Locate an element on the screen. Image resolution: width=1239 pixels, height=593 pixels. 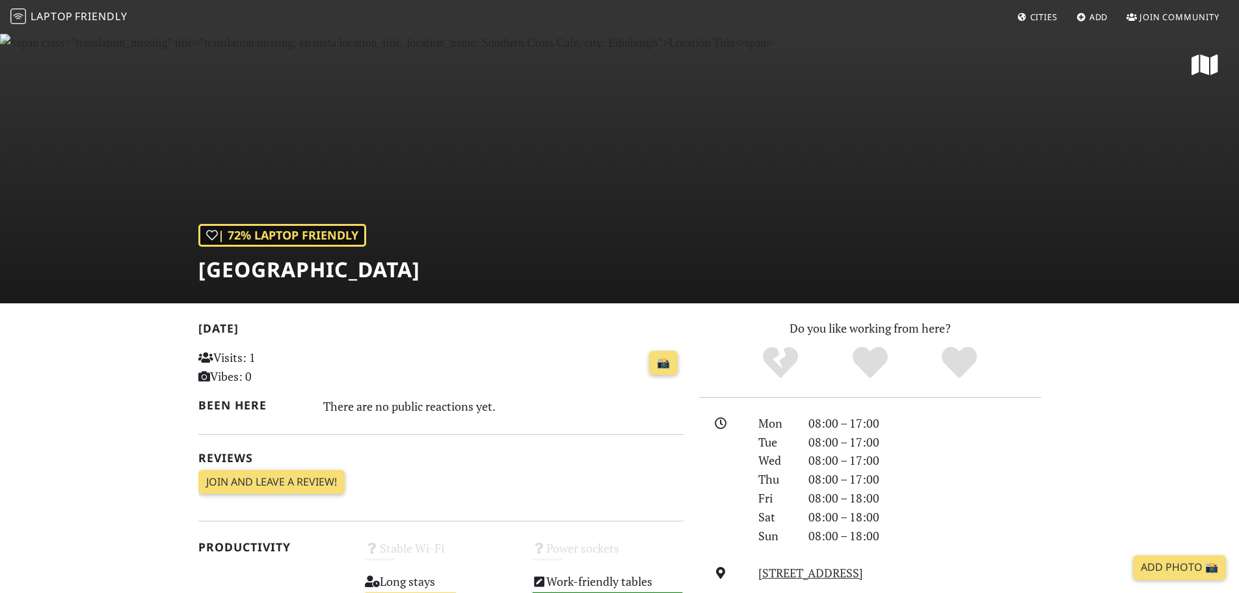
a: Join Community is located at coordinates (1173, 17).